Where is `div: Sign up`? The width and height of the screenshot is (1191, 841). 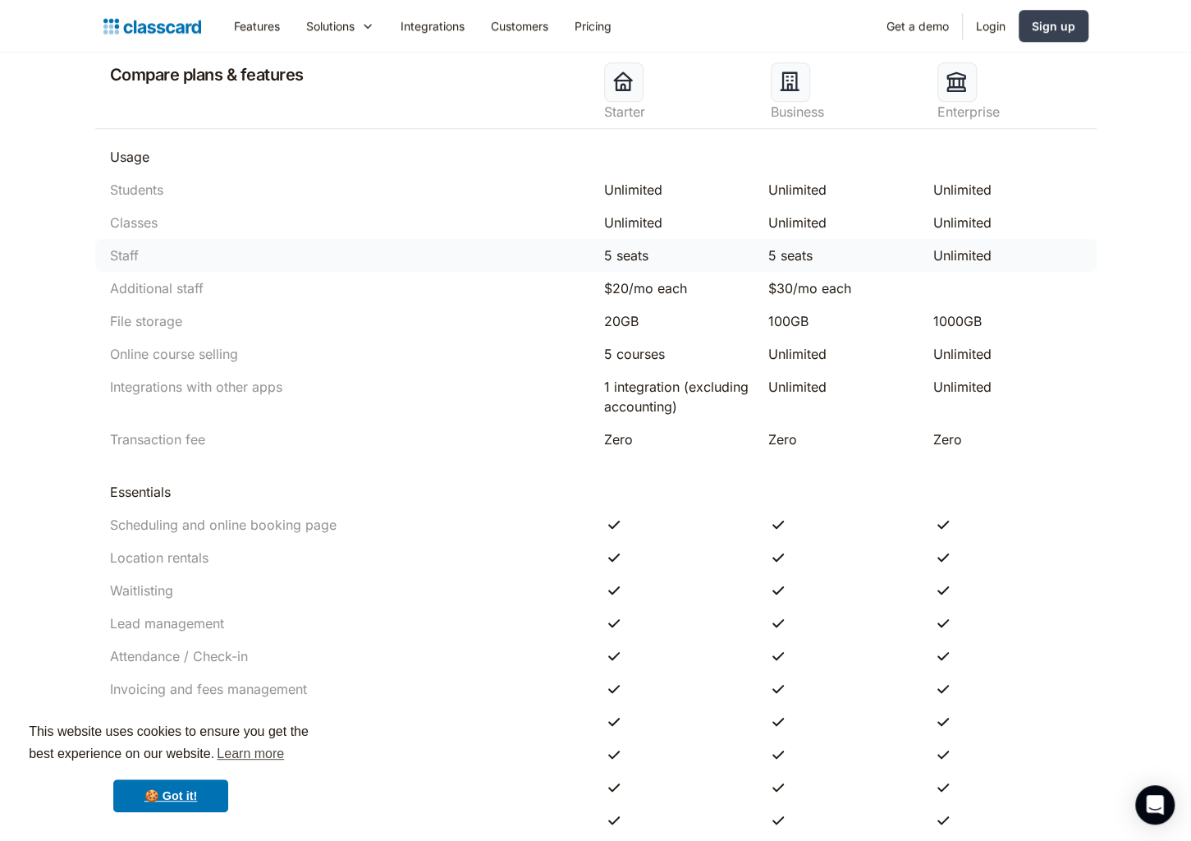 div: Sign up is located at coordinates (1054, 25).